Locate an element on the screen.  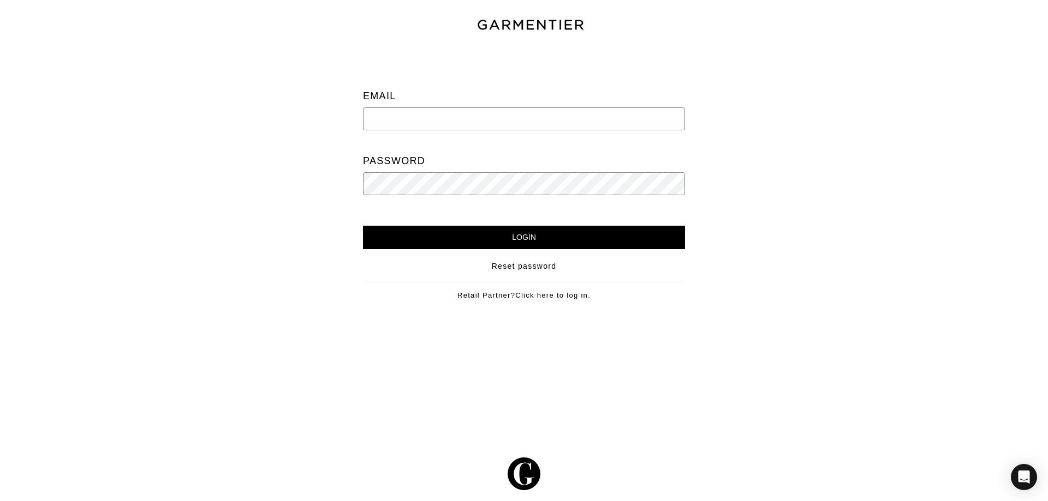
input: Login is located at coordinates (524, 237).